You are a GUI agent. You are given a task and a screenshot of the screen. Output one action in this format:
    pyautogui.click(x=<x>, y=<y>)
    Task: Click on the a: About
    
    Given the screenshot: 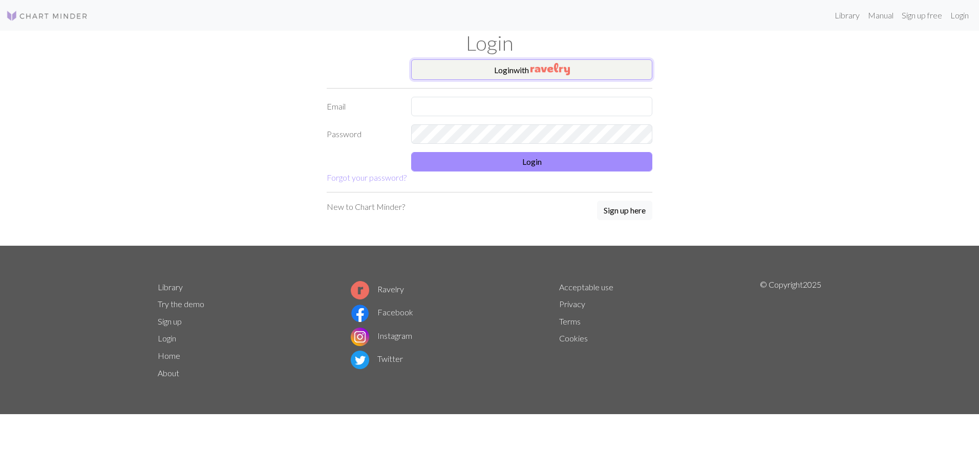 What is the action you would take?
    pyautogui.click(x=168, y=373)
    